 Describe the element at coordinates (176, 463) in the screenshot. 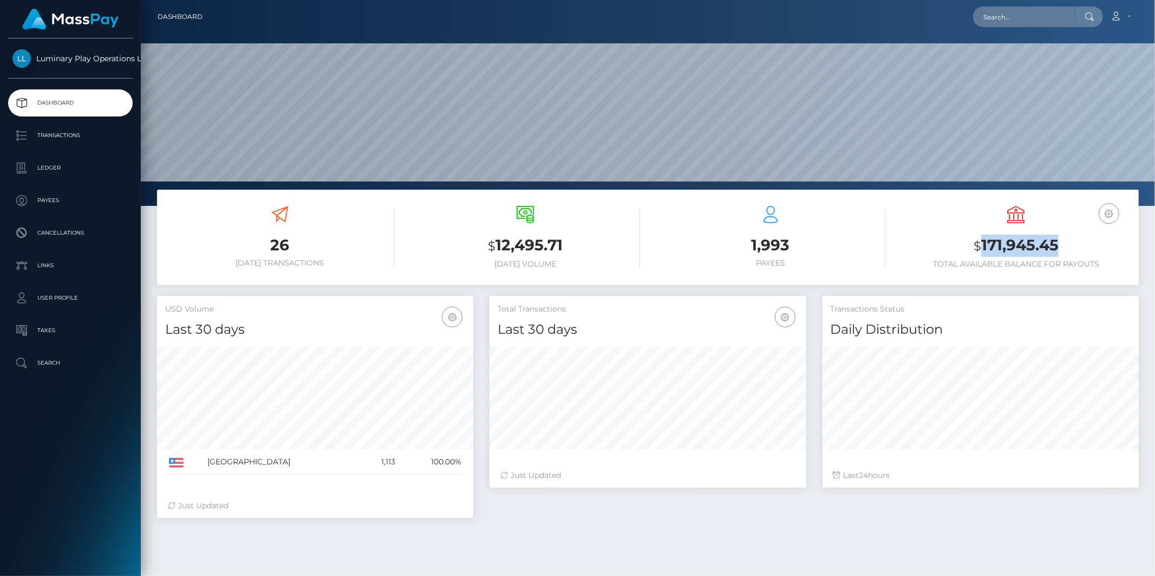

I see `img: US.png` at that location.